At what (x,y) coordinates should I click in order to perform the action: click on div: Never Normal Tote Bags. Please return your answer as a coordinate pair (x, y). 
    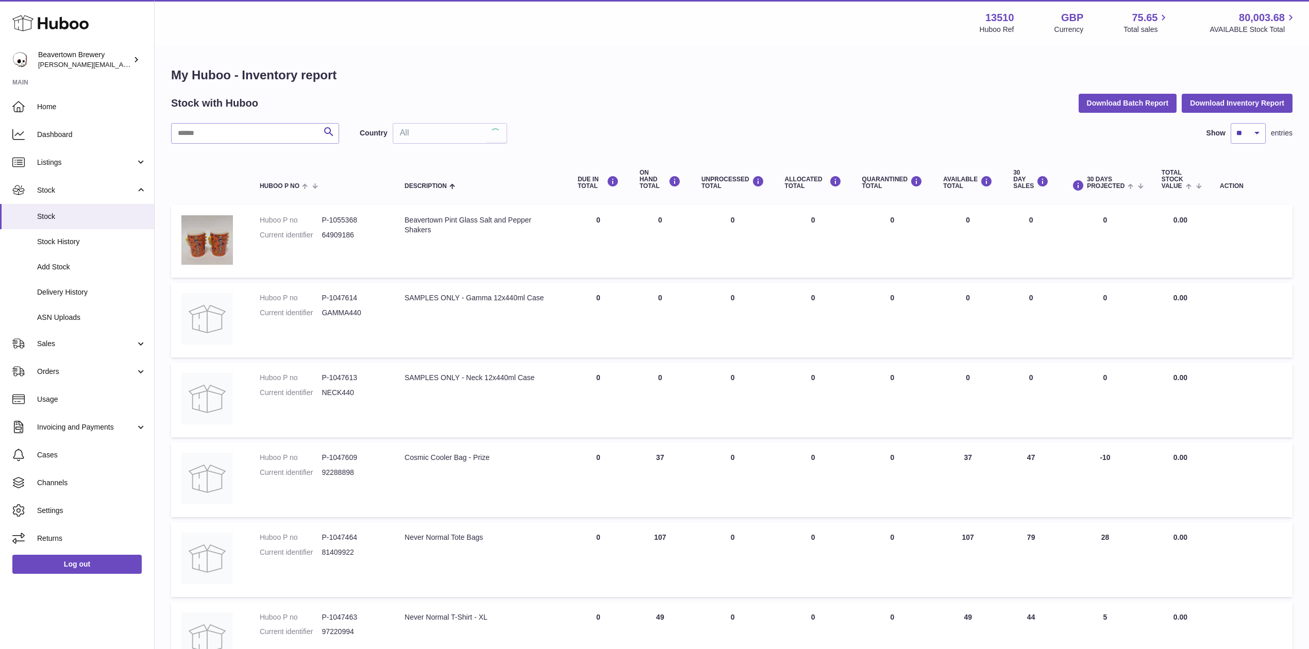
    Looking at the image, I should click on (481, 538).